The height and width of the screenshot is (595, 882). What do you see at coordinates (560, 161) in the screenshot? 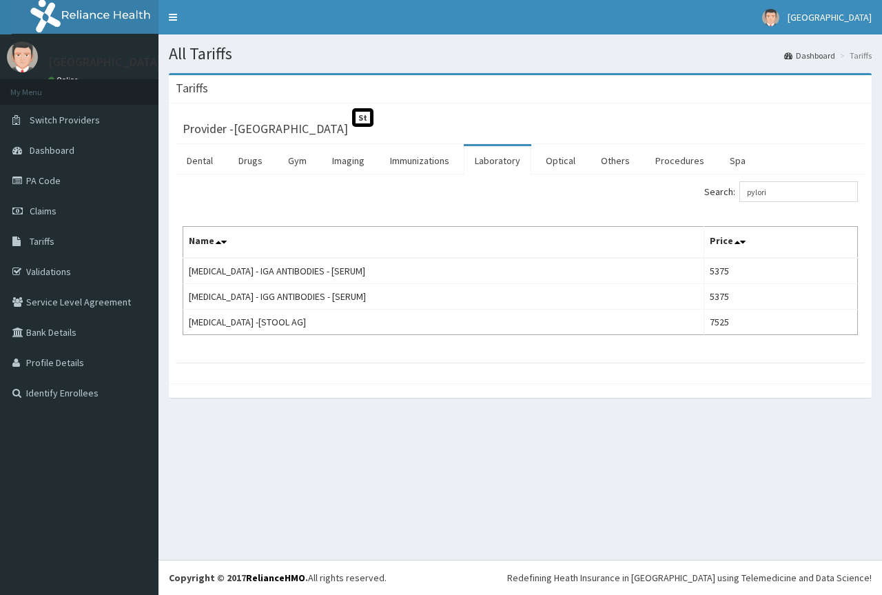
I see `a: Optical` at bounding box center [560, 161].